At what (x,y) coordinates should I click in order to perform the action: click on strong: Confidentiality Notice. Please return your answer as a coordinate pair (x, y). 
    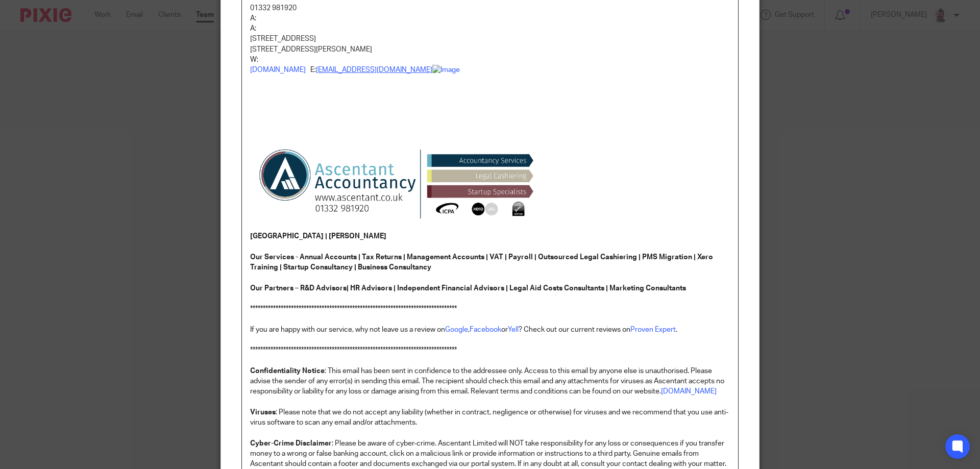
    Looking at the image, I should click on (287, 371).